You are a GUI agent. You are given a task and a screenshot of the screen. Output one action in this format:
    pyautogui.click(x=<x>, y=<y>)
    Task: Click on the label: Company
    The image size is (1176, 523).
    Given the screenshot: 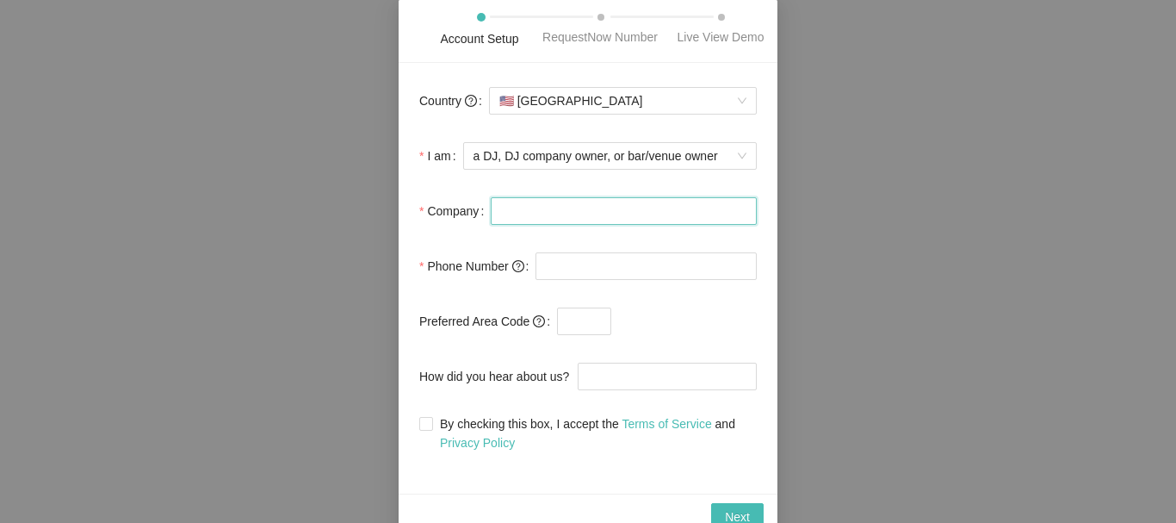 What is the action you would take?
    pyautogui.click(x=455, y=211)
    